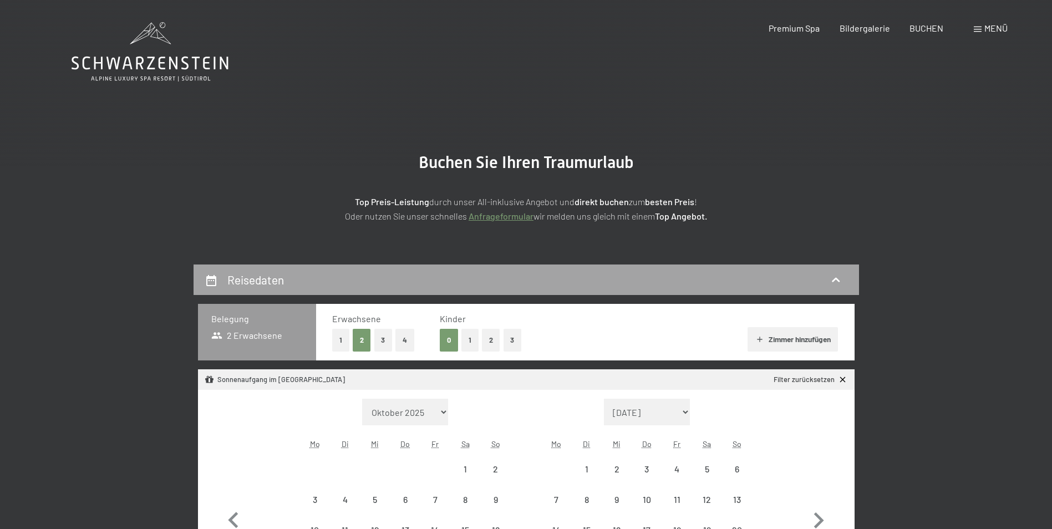 The image size is (1052, 529). Describe the element at coordinates (257, 319) in the screenshot. I see `h3: Belegung` at that location.